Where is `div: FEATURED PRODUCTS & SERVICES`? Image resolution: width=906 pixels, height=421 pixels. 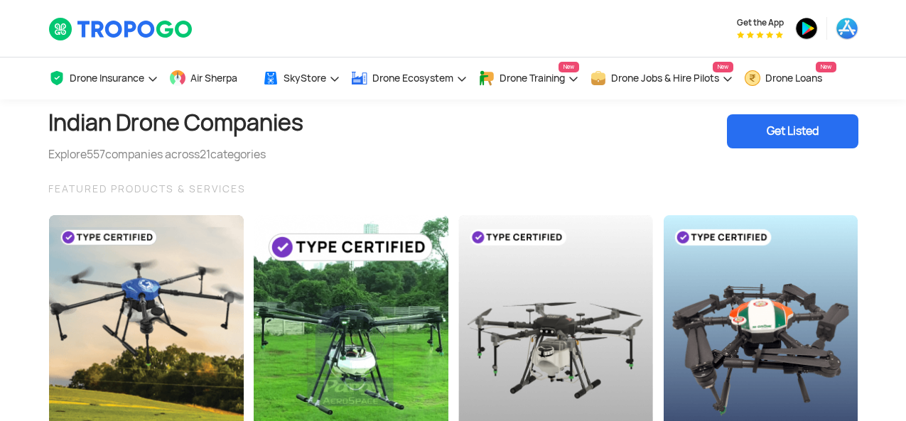
div: FEATURED PRODUCTS & SERVICES is located at coordinates (453, 189).